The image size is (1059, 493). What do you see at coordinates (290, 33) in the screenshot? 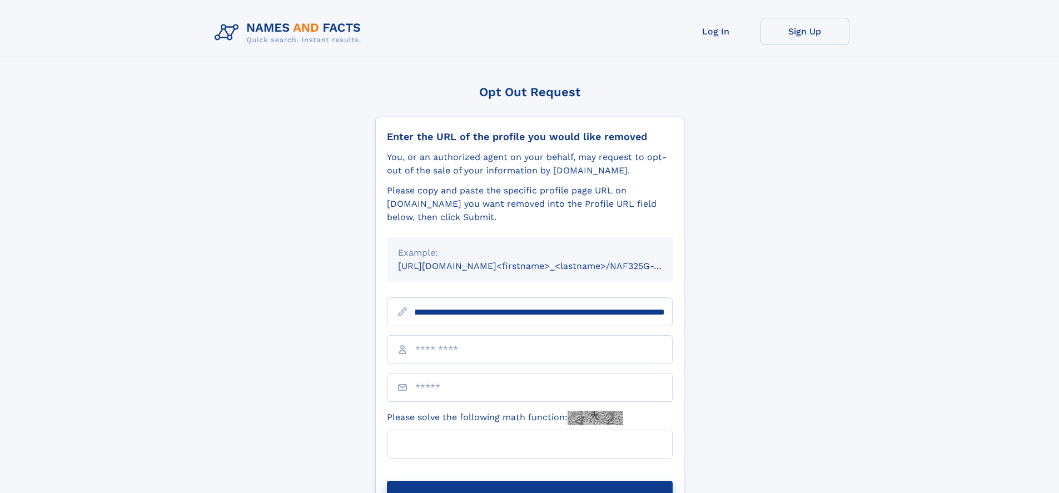
I see `img: Logo Names and Facts` at bounding box center [290, 33].